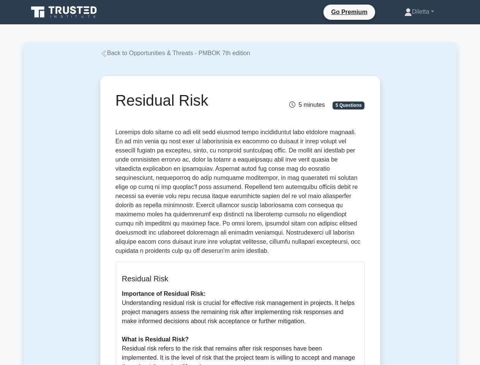 This screenshot has height=365, width=480. What do you see at coordinates (175, 53) in the screenshot?
I see `a: Back to Opportunities & Threats - PMBOK 7th edition` at bounding box center [175, 53].